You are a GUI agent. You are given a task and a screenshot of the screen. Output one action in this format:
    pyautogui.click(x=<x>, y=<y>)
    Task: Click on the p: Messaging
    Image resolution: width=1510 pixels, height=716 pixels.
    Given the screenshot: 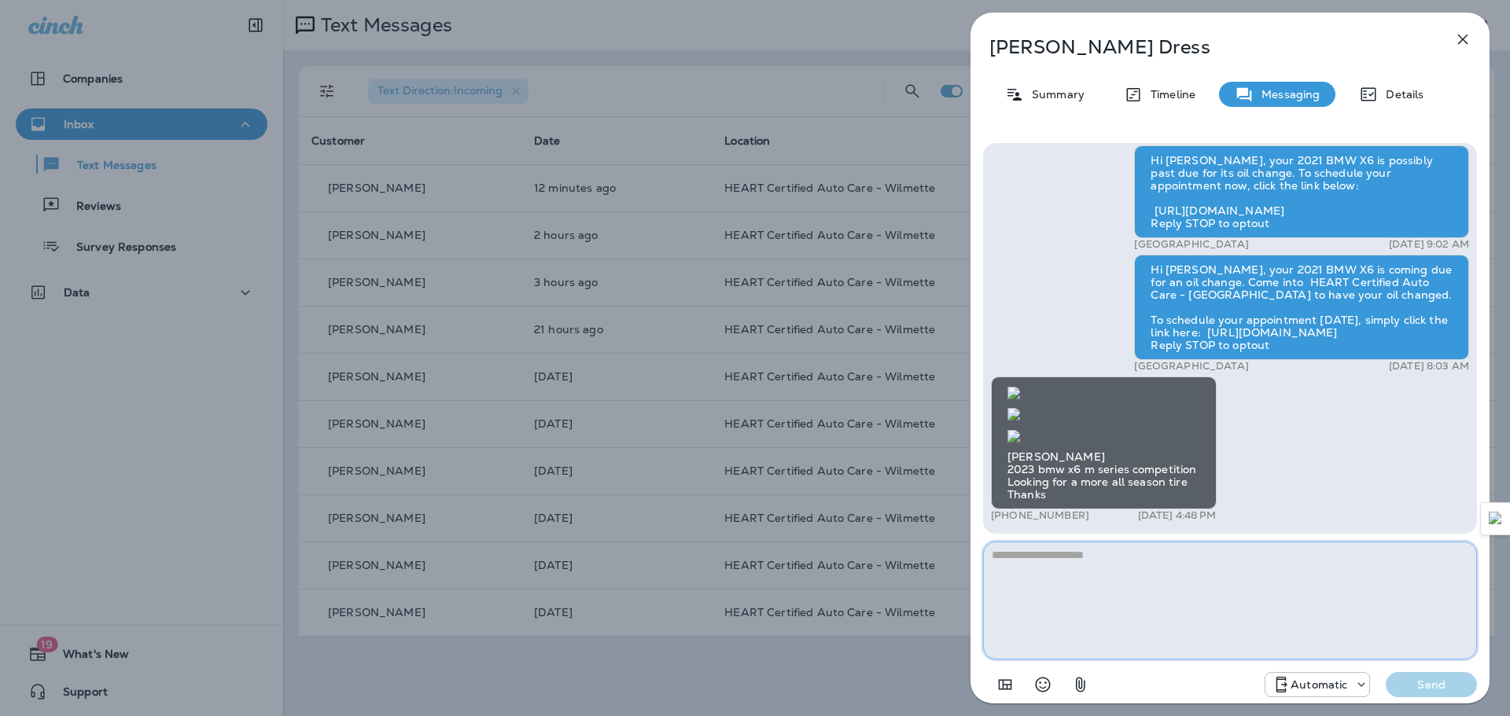 What is the action you would take?
    pyautogui.click(x=1287, y=94)
    